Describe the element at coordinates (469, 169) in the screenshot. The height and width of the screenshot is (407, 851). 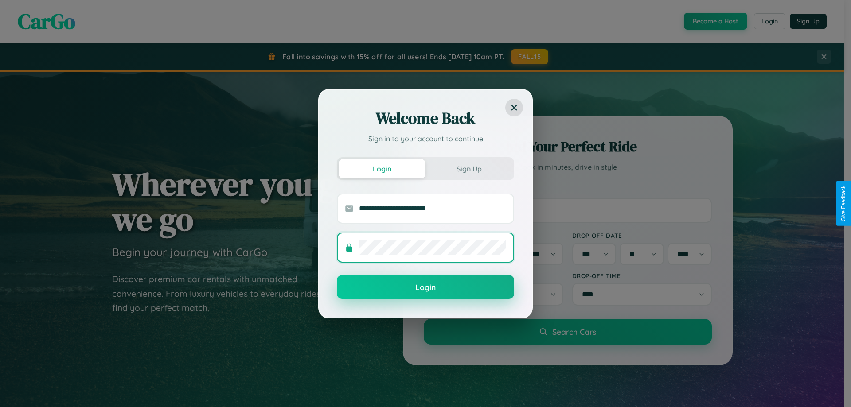
I see `button: Sign Up` at that location.